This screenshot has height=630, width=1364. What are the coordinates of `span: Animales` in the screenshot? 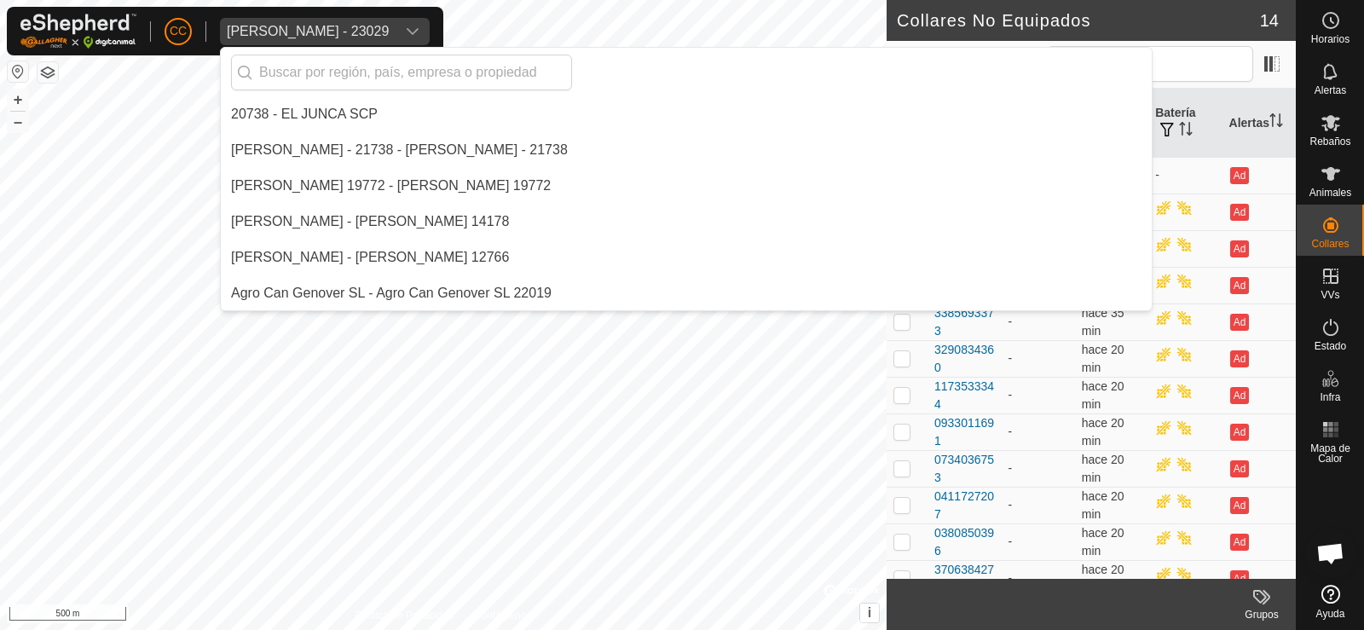 It's located at (1330, 193).